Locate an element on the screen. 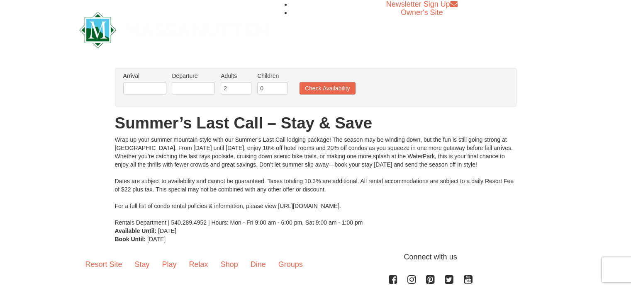  strong: Available Until: is located at coordinates (136, 231).